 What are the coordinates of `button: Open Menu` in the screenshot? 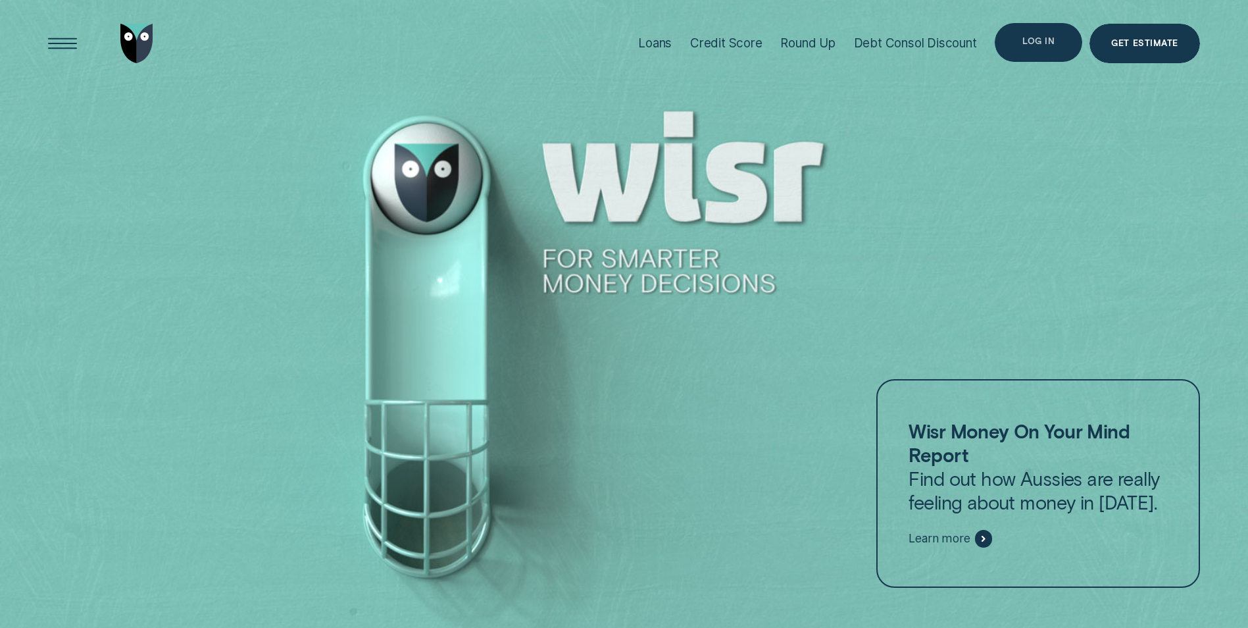 It's located at (63, 43).